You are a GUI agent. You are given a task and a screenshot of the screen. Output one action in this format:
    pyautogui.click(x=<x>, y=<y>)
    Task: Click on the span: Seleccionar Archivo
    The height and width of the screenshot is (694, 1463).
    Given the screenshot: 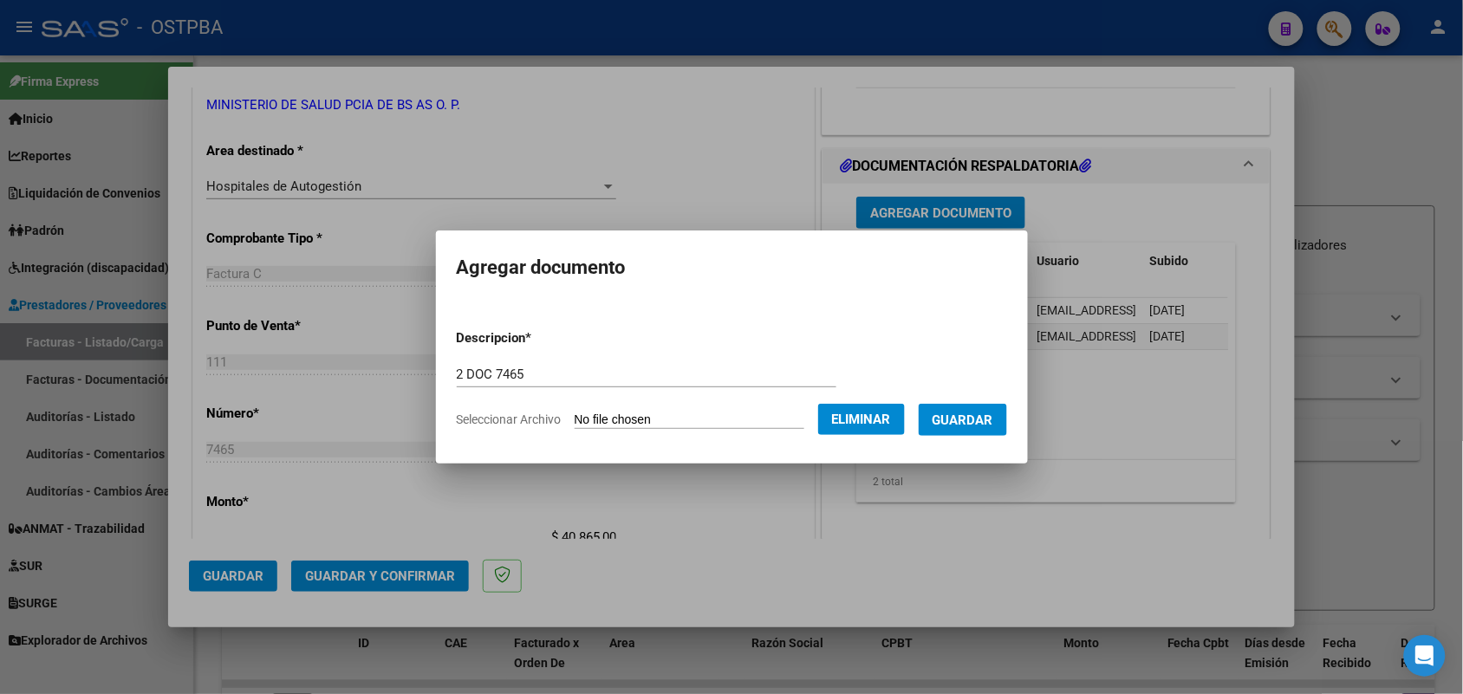 What is the action you would take?
    pyautogui.click(x=509, y=420)
    